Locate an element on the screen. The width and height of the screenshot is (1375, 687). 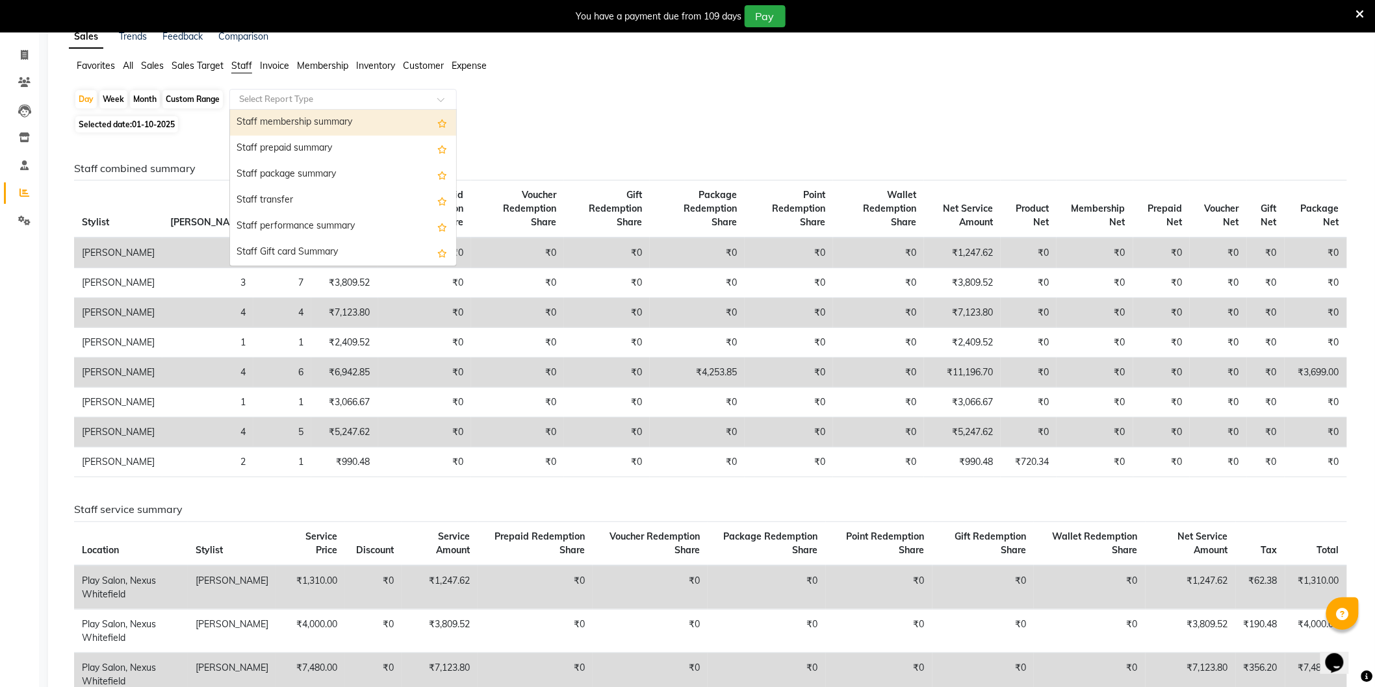
span: Membership is located at coordinates (322, 66).